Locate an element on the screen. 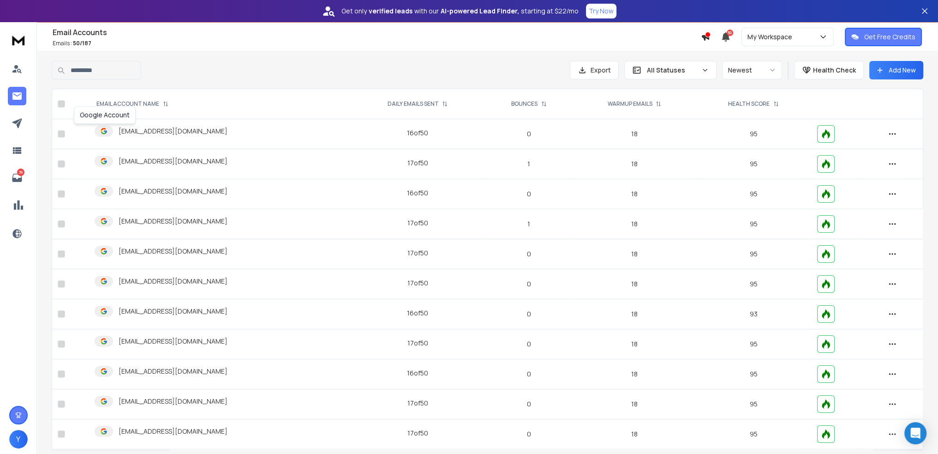 This screenshot has height=454, width=938. a: 39 is located at coordinates (17, 178).